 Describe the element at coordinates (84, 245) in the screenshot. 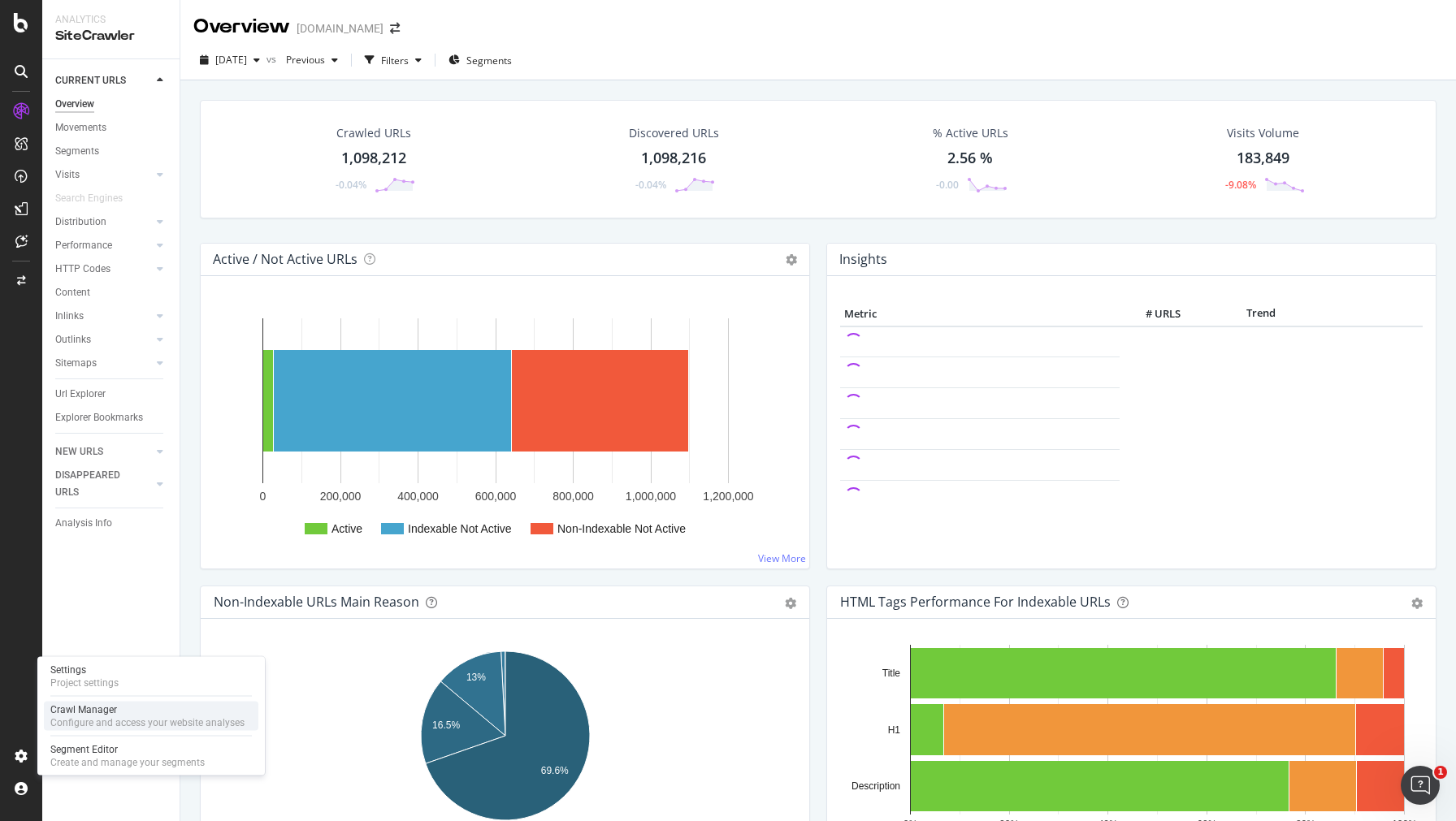

I see `div: Performance` at that location.